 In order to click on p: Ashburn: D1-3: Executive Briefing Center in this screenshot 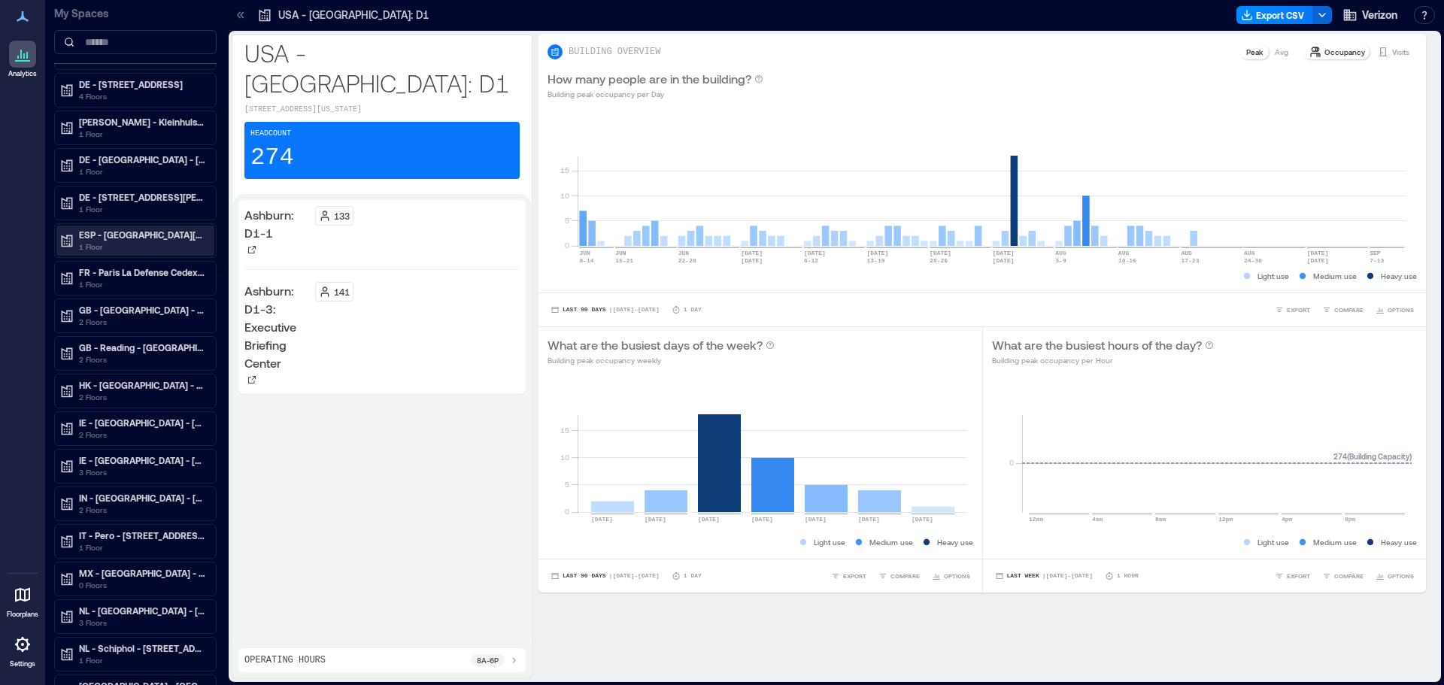, I will do `click(277, 327)`.